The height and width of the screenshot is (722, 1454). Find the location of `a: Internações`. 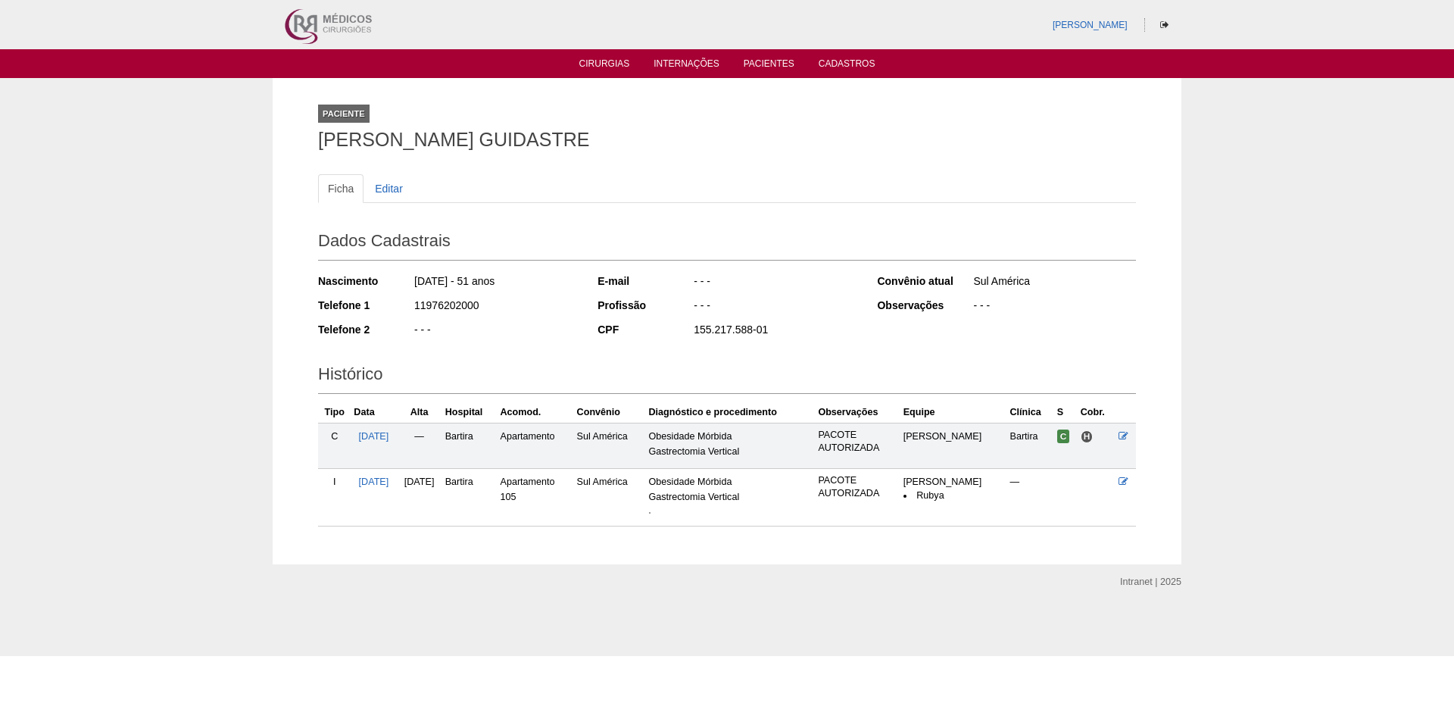

a: Internações is located at coordinates (686, 66).